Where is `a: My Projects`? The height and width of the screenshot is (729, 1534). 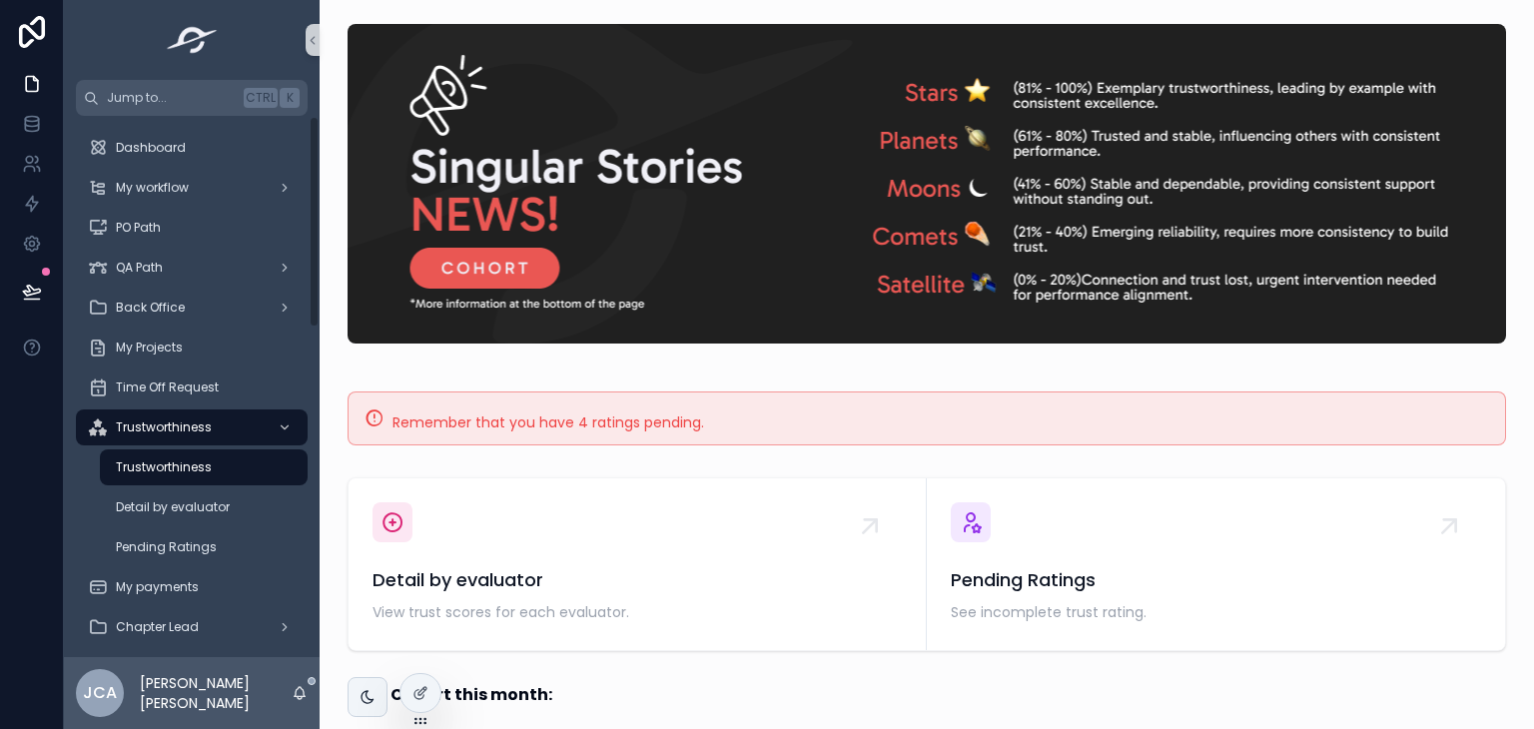 a: My Projects is located at coordinates (192, 347).